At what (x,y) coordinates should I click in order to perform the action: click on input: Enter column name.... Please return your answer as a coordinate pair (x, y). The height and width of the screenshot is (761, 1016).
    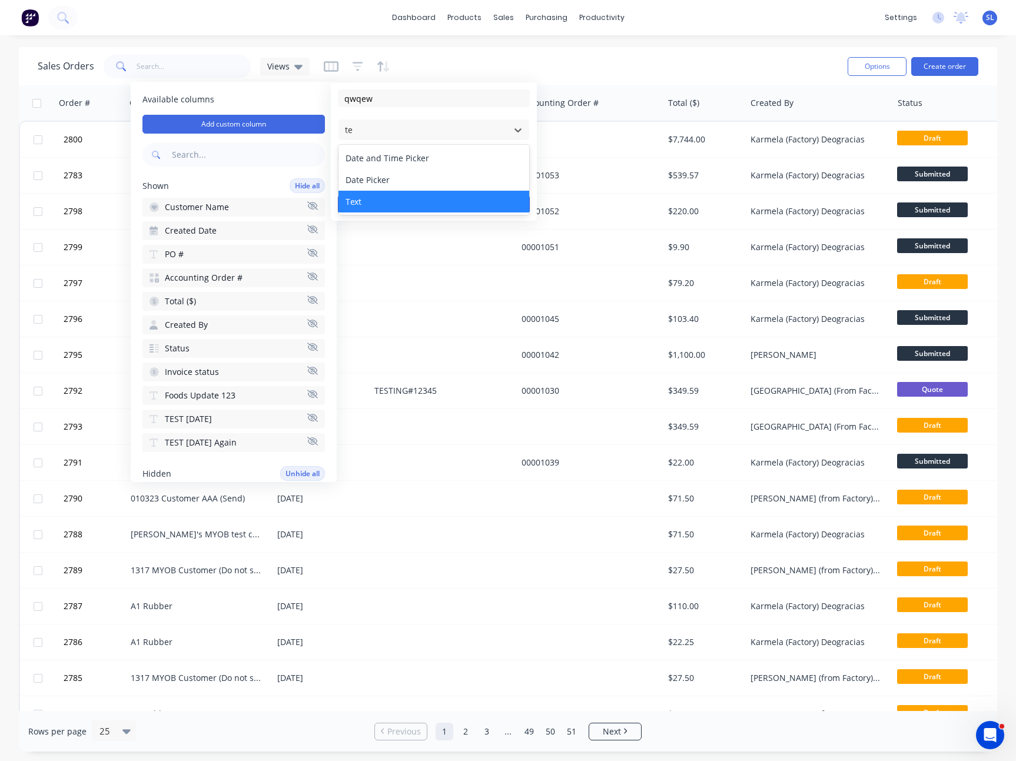
    Looking at the image, I should click on (434, 98).